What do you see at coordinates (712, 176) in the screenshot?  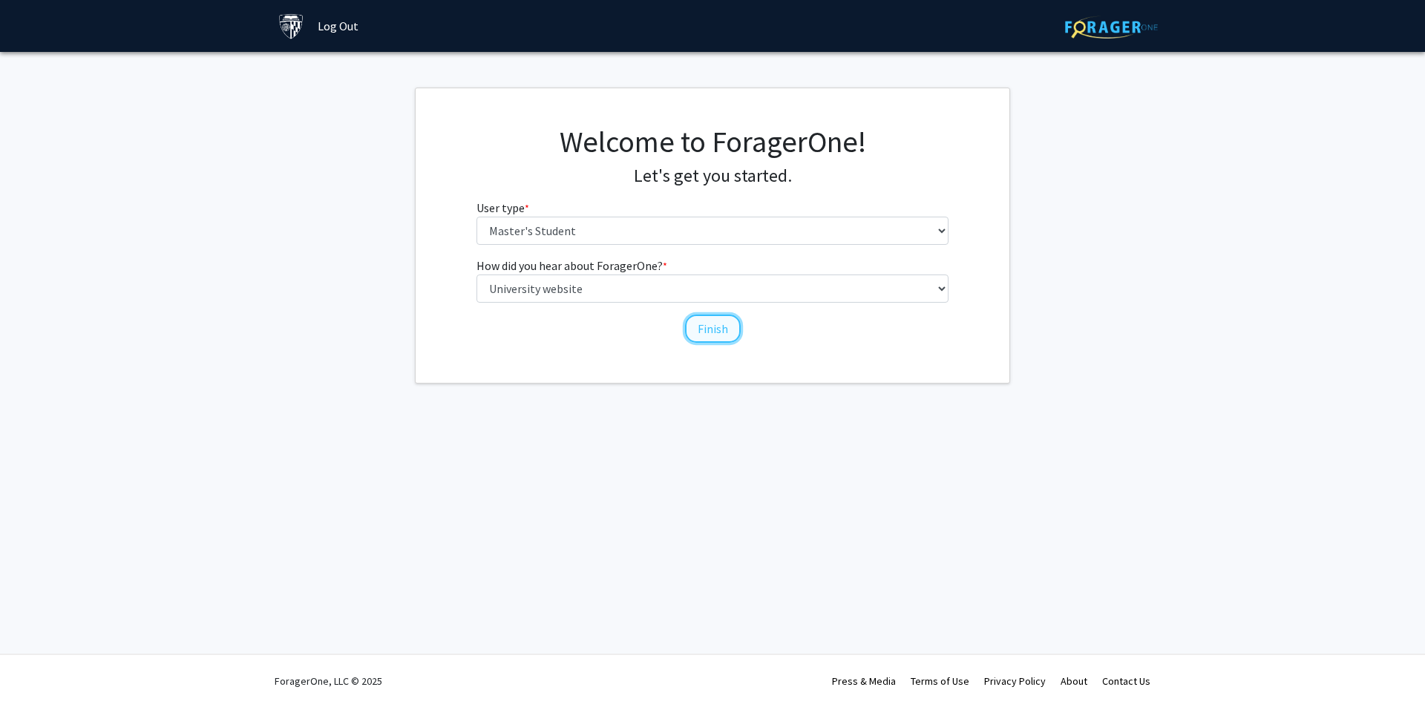 I see `h4: Let's get you started.` at bounding box center [712, 176].